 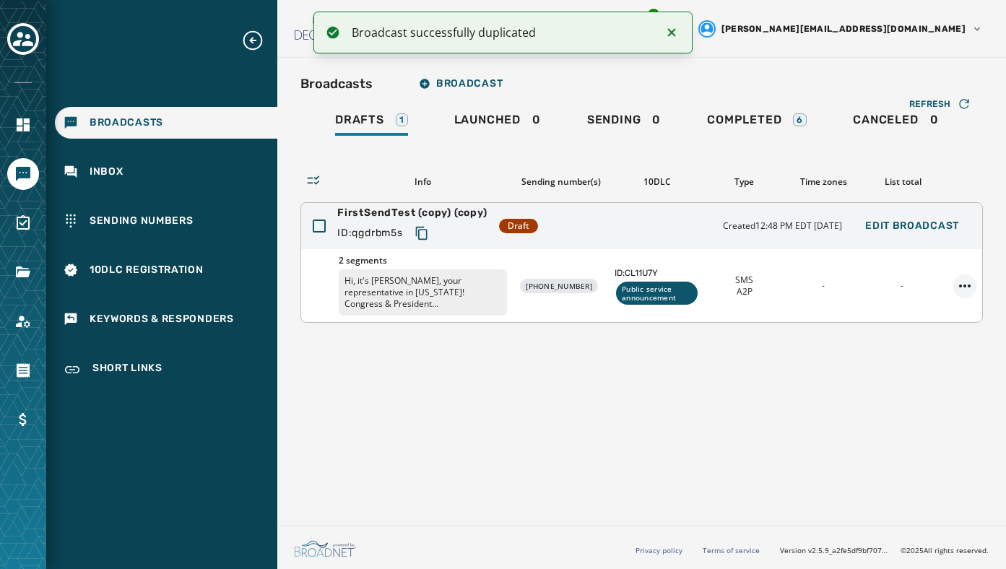 I want to click on span: Sending, so click(x=614, y=120).